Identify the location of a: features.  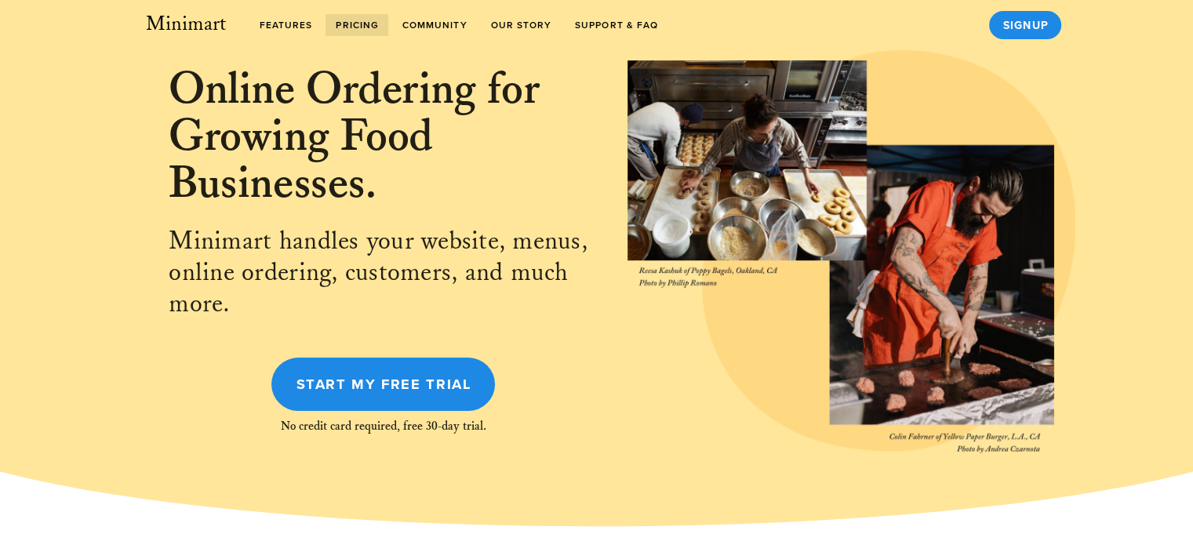
(286, 25).